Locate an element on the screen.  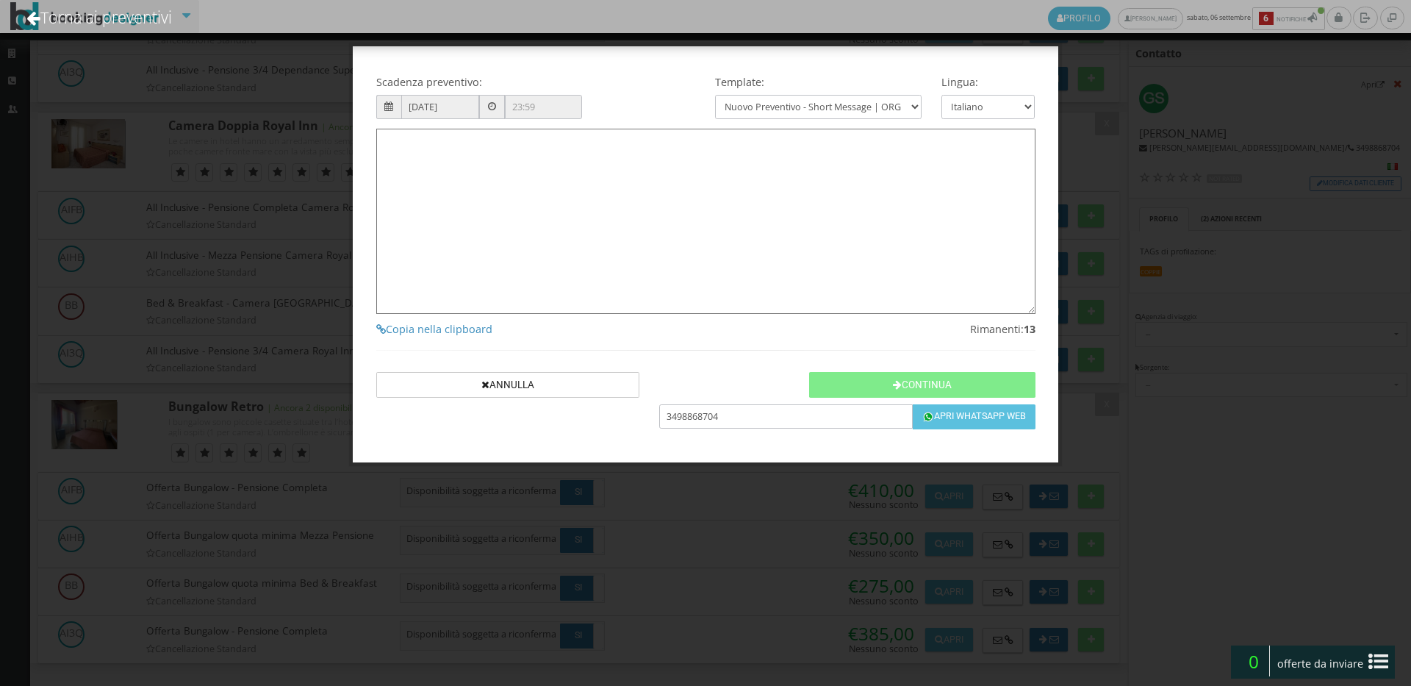
input: Tra 14 GIORNI is located at coordinates (440, 107).